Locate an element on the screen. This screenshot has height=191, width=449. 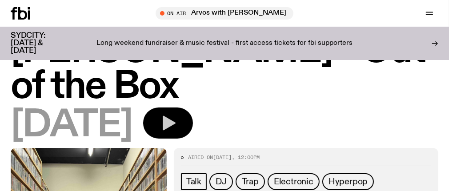
p: Long weekend fundraiser & music festival - first access tickets for fbi supporters is located at coordinates (225, 44).